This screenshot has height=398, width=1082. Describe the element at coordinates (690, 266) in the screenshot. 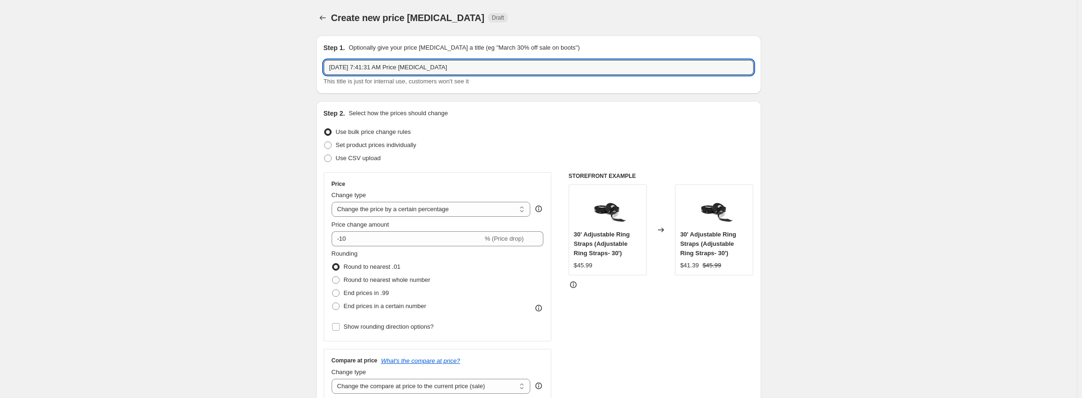

I see `div: $41.39` at that location.